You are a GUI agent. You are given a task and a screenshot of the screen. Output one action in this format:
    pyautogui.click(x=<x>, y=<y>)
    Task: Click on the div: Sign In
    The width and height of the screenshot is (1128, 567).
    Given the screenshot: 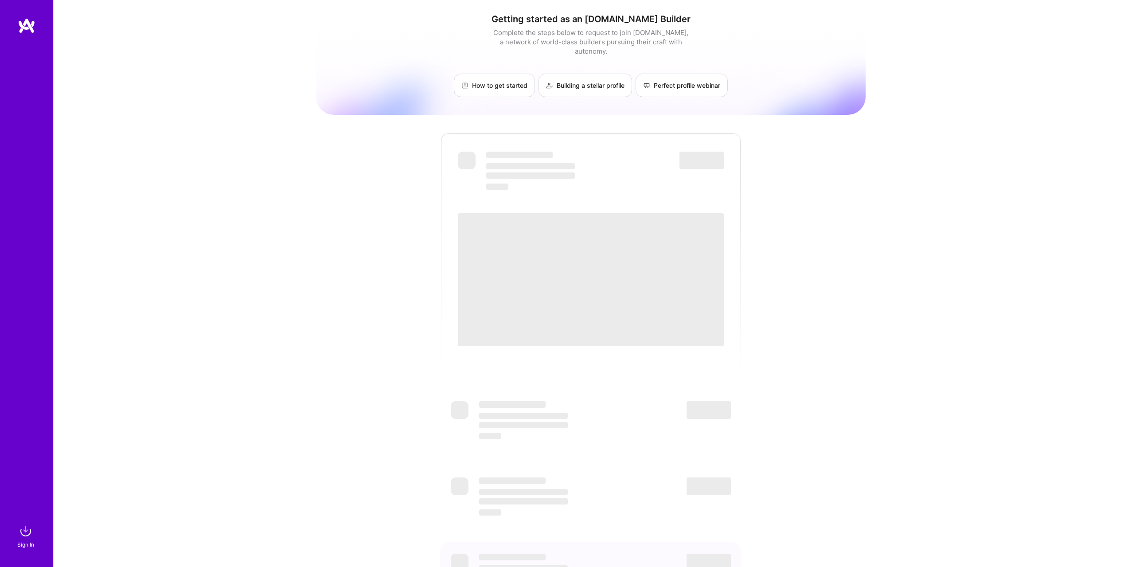 What is the action you would take?
    pyautogui.click(x=26, y=544)
    